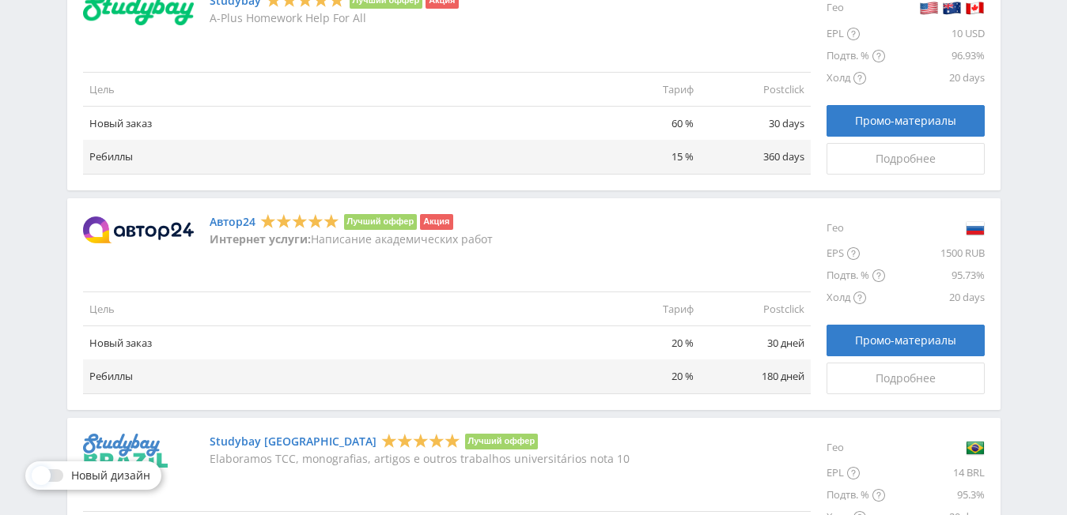  What do you see at coordinates (935, 276) in the screenshot?
I see `div: 95.73%` at bounding box center [935, 276].